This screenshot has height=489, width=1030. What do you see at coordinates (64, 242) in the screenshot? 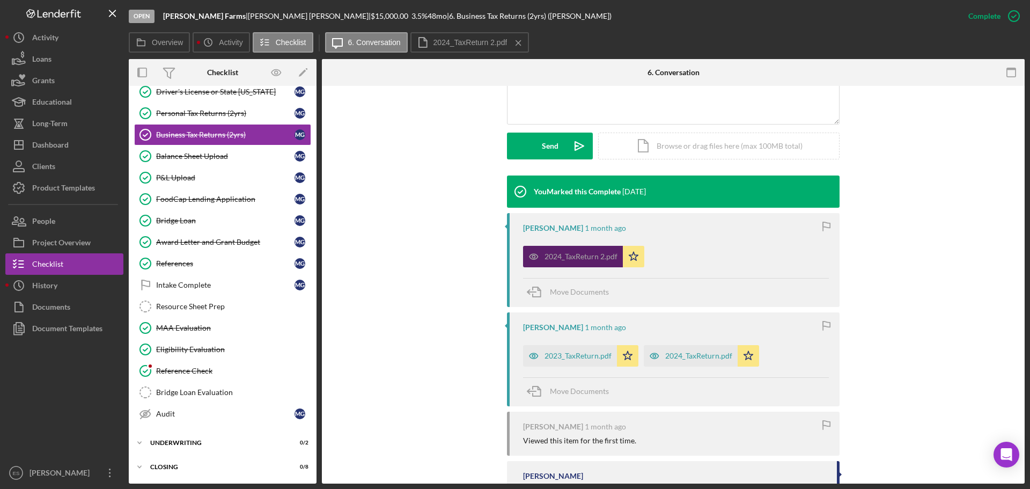
I see `button: Project Overview` at bounding box center [64, 242].